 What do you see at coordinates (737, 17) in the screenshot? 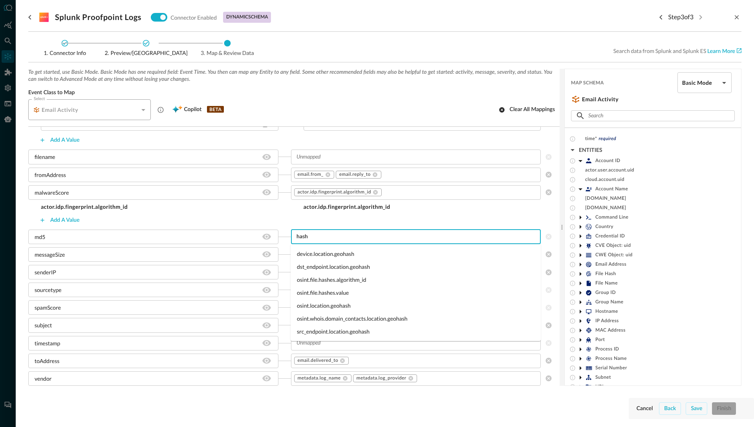
I see `button: close-drawer` at bounding box center [737, 17].